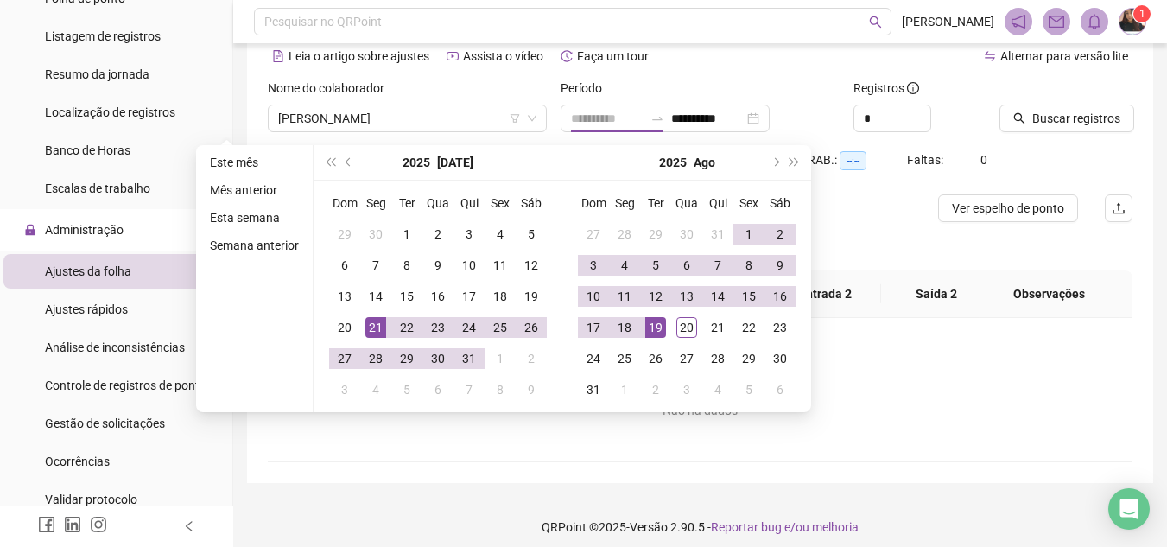  I want to click on td: 2025-09-01, so click(624, 389).